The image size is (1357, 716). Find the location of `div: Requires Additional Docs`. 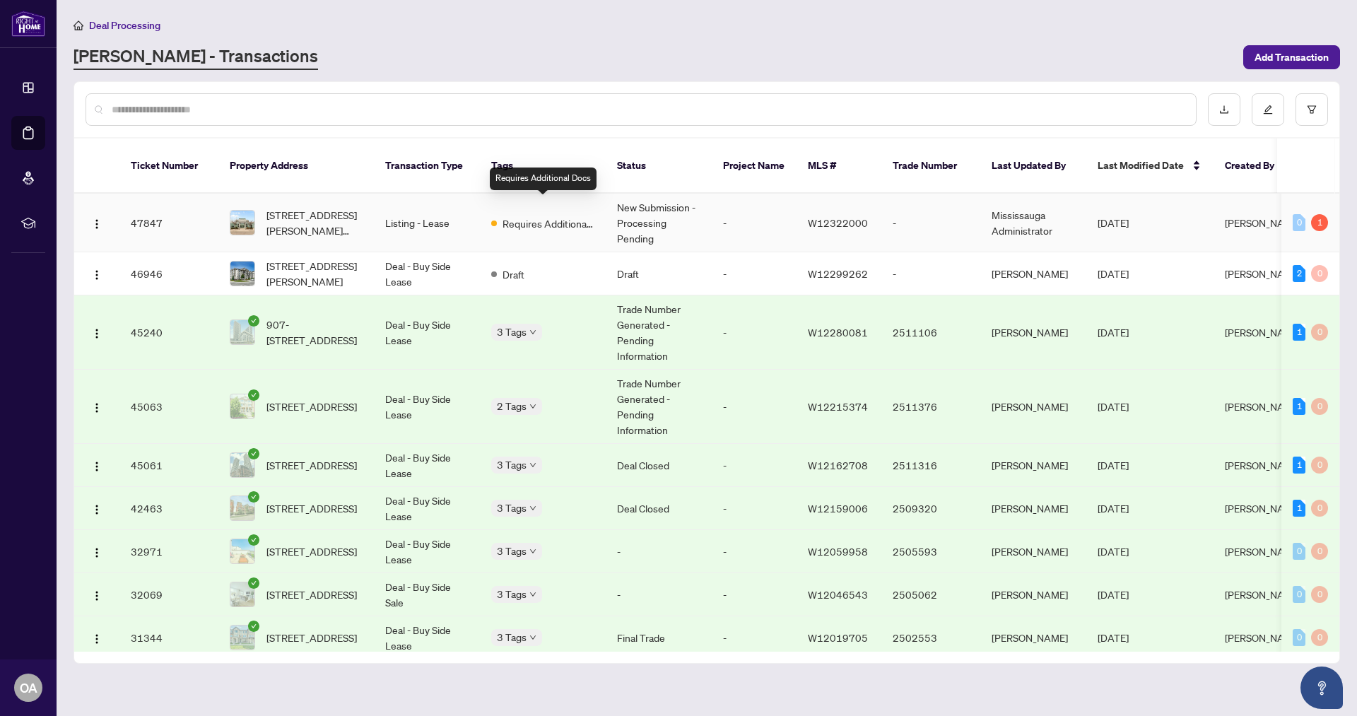

div: Requires Additional Docs is located at coordinates (543, 179).